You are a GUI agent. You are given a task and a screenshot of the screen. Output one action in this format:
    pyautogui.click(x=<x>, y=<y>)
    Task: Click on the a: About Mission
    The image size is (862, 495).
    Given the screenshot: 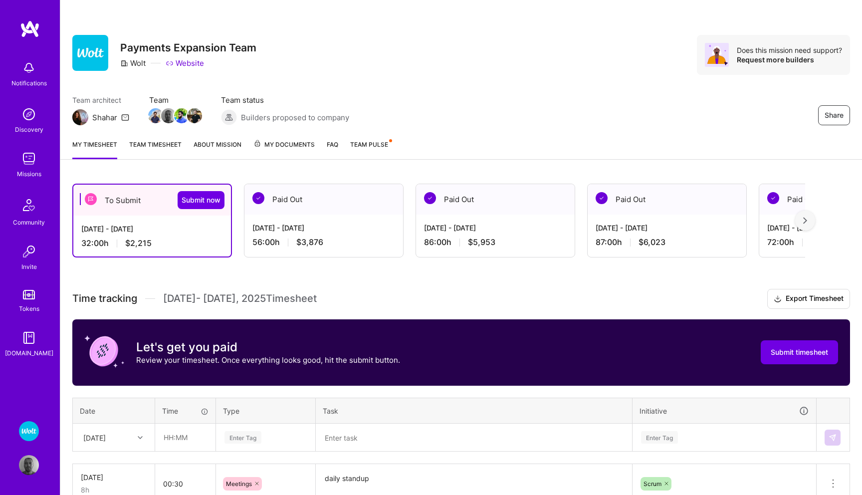 What is the action you would take?
    pyautogui.click(x=217, y=149)
    